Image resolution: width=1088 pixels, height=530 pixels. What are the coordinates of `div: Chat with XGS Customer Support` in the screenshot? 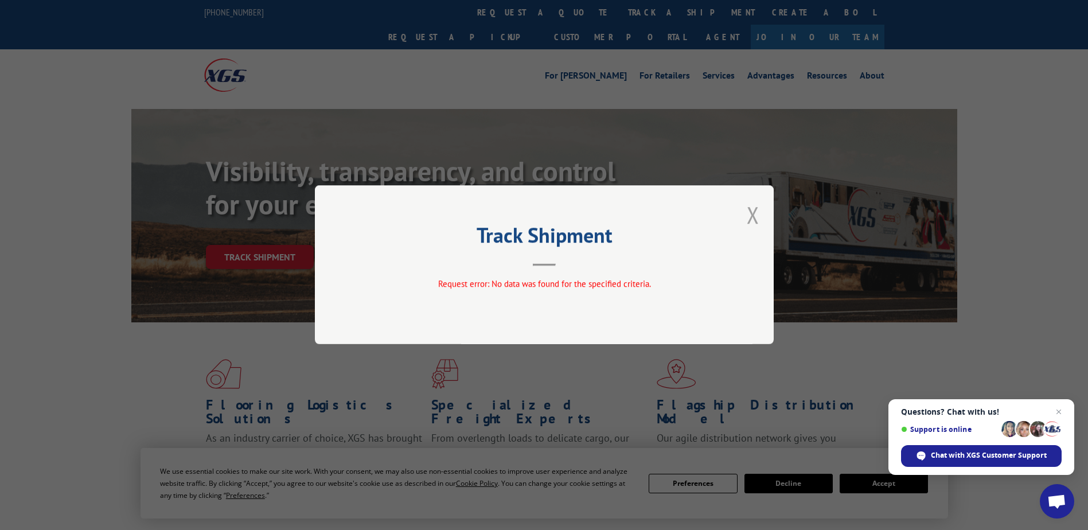 It's located at (981, 456).